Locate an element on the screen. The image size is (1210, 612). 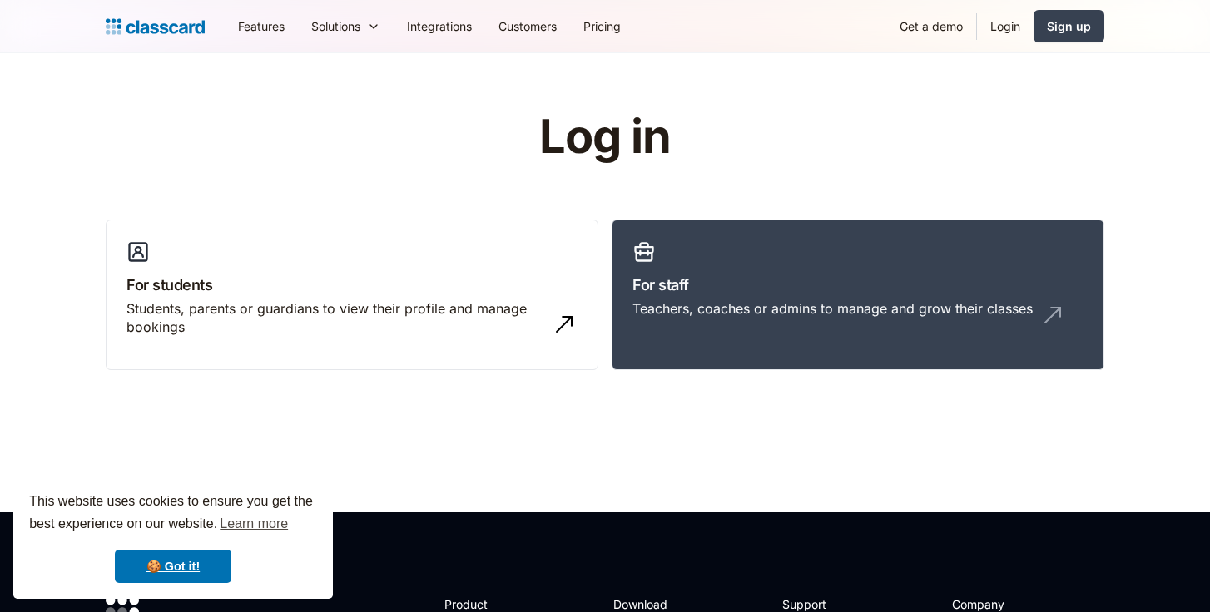
a: Sign up is located at coordinates (1068, 26).